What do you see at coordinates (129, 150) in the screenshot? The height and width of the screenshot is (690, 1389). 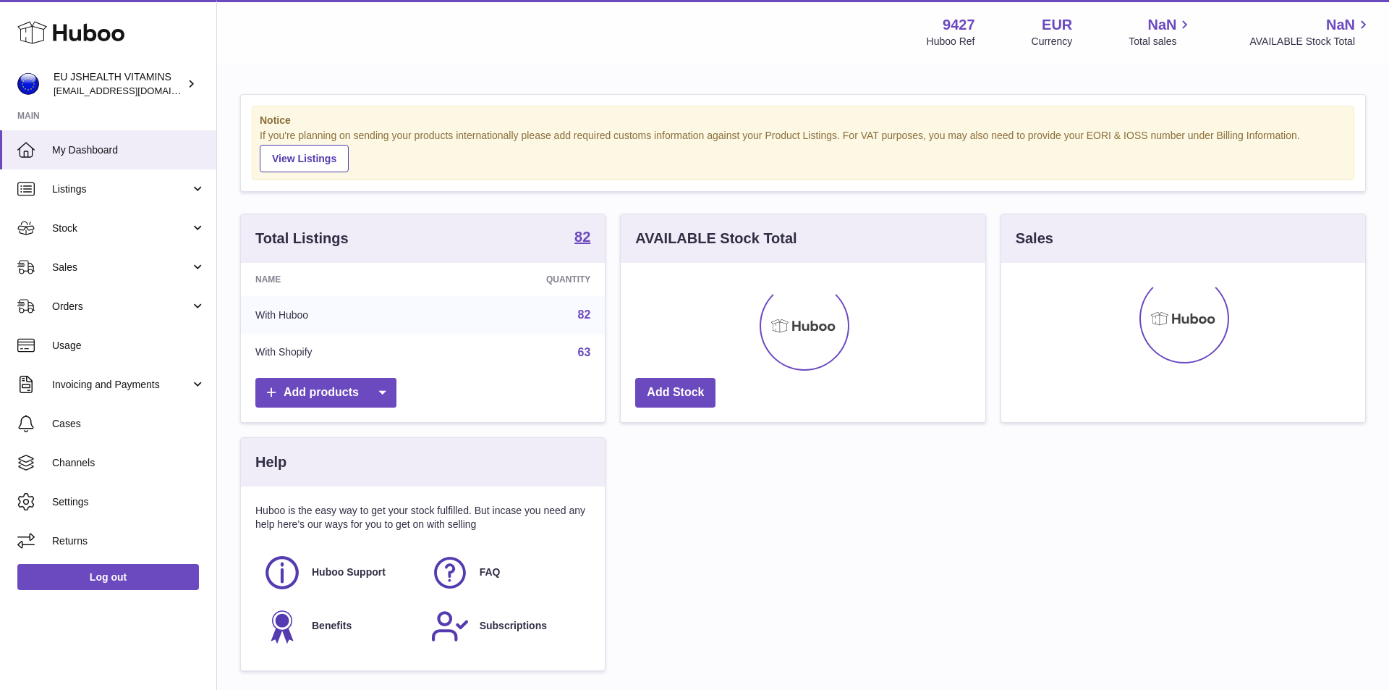 I see `span: My Dashboard` at bounding box center [129, 150].